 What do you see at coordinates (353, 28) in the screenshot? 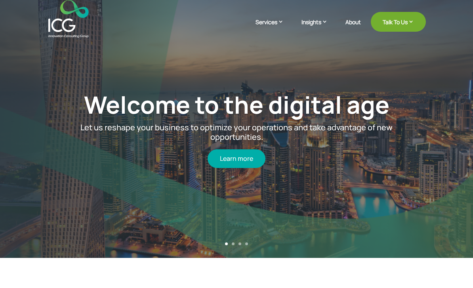
I see `a: About` at bounding box center [353, 28].